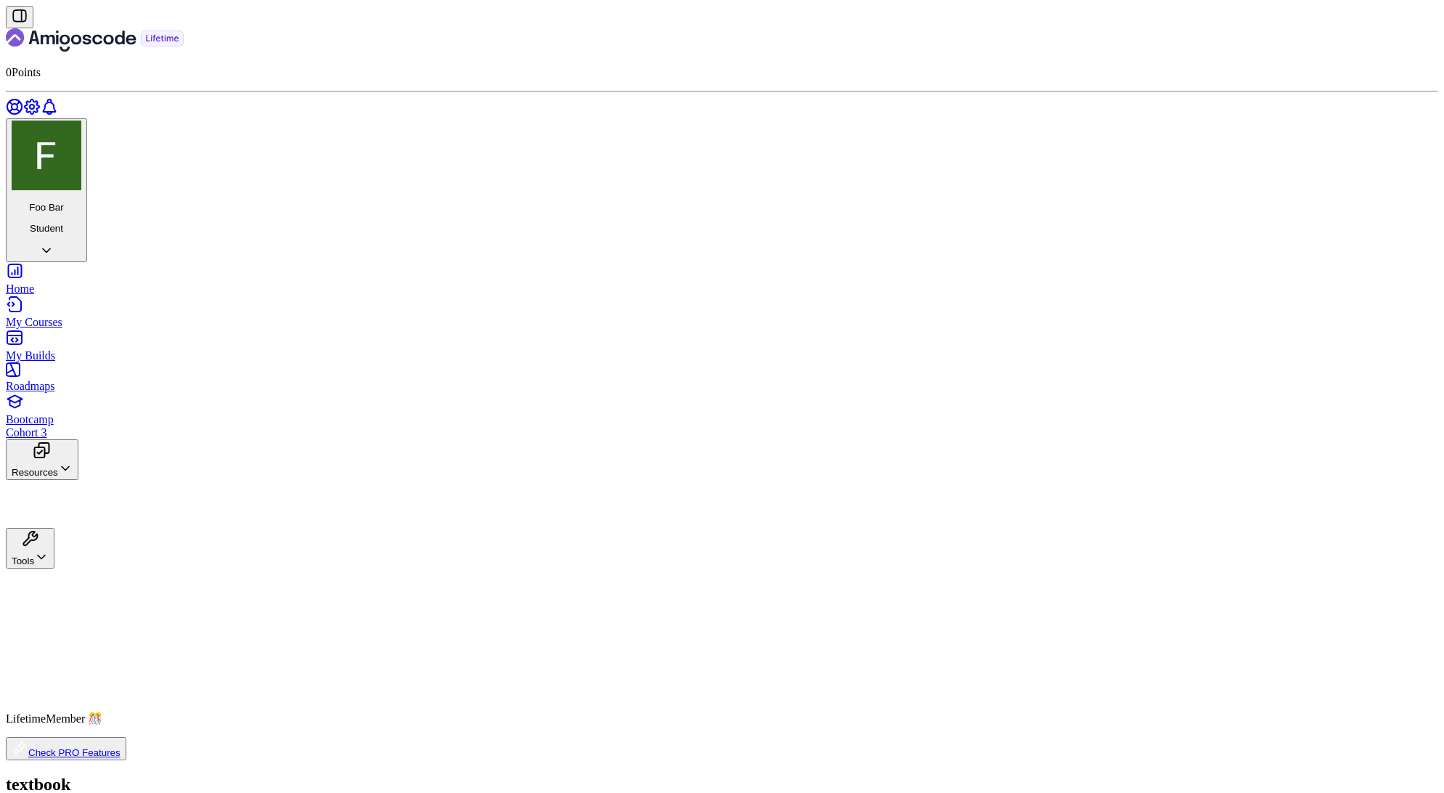 Image resolution: width=1444 pixels, height=793 pixels. I want to click on button: user profile imageFoo BarStudent, so click(46, 190).